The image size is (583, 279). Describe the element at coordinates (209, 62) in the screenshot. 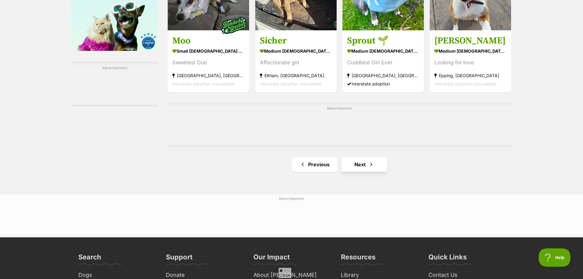

I see `div: Sweetest Duo` at that location.